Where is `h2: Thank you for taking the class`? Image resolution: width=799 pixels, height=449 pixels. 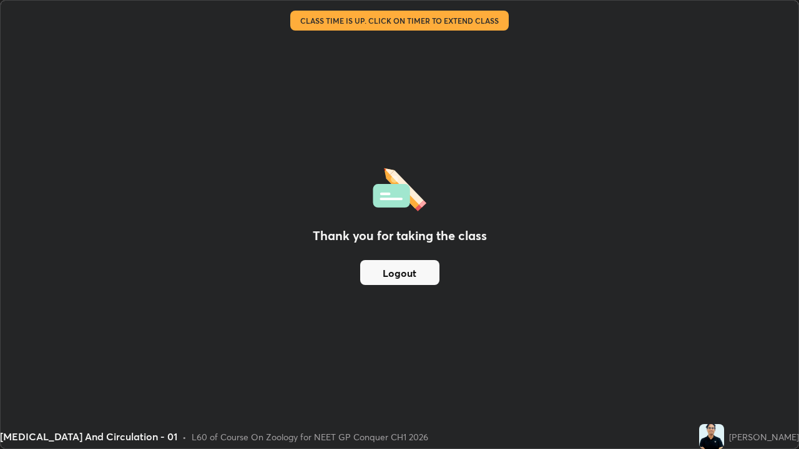
h2: Thank you for taking the class is located at coordinates (399, 236).